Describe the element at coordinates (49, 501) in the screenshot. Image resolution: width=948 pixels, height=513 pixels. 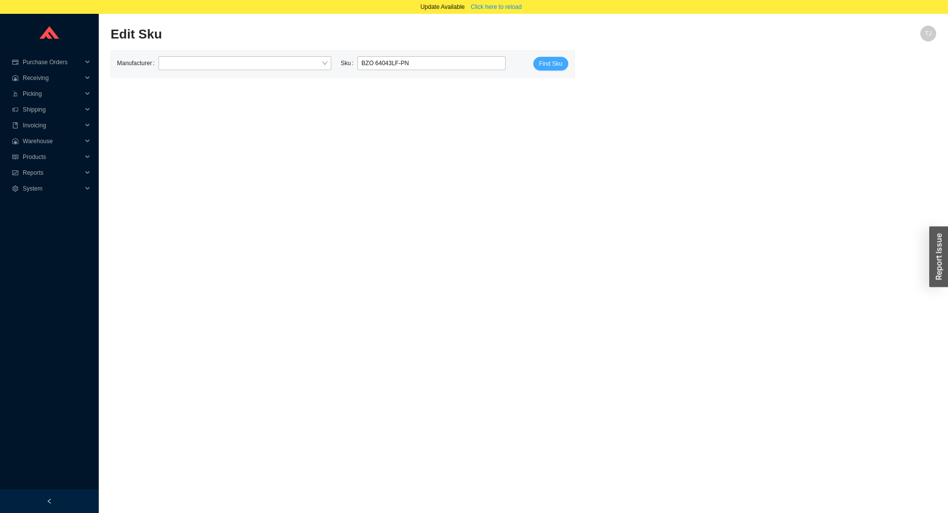
I see `span: left` at that location.